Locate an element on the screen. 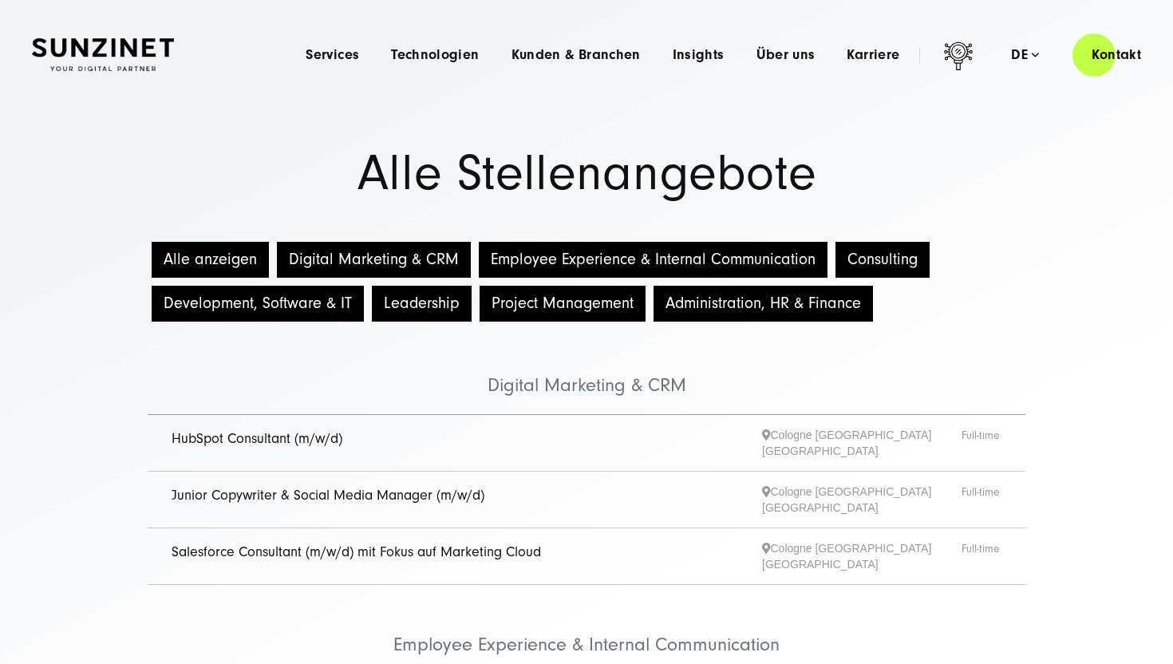  button: Development, Software & IT is located at coordinates (258, 303).